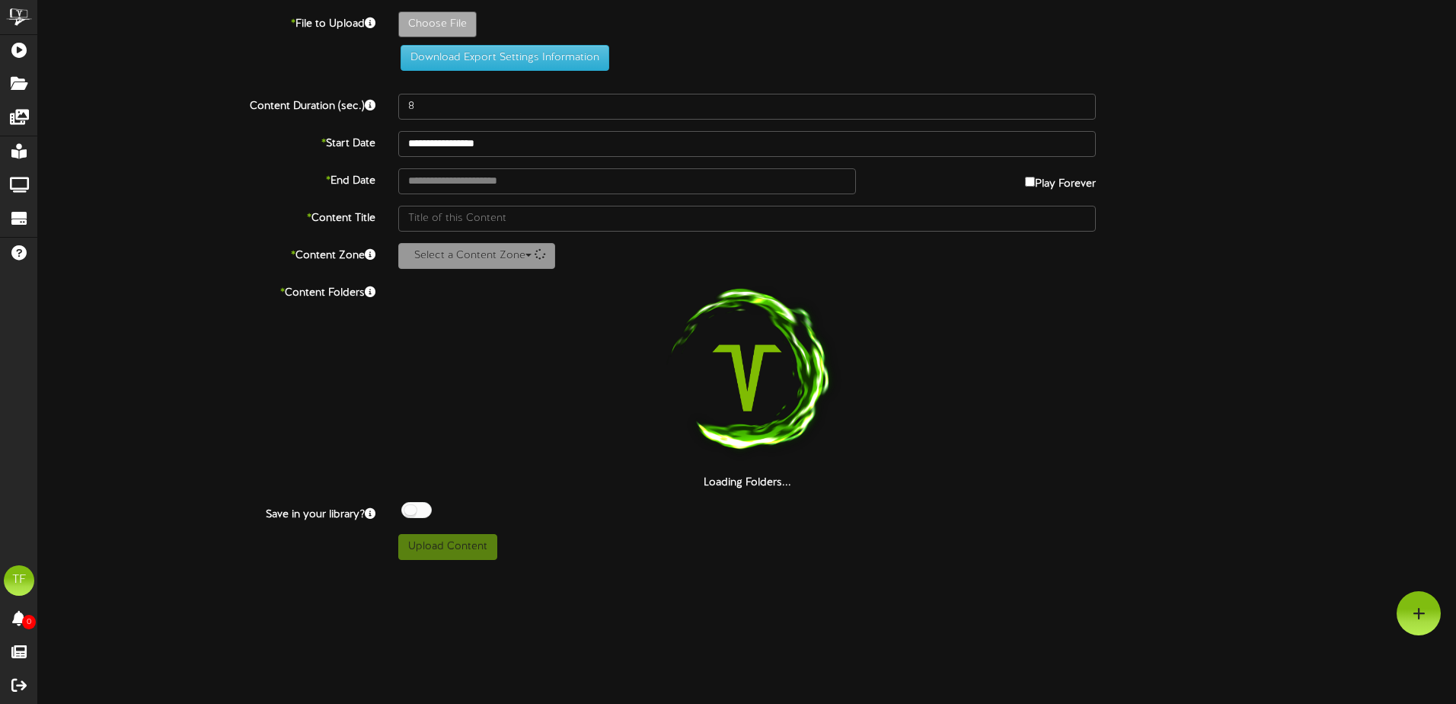 Image resolution: width=1456 pixels, height=704 pixels. Describe the element at coordinates (206, 512) in the screenshot. I see `label: Save in your library?` at that location.